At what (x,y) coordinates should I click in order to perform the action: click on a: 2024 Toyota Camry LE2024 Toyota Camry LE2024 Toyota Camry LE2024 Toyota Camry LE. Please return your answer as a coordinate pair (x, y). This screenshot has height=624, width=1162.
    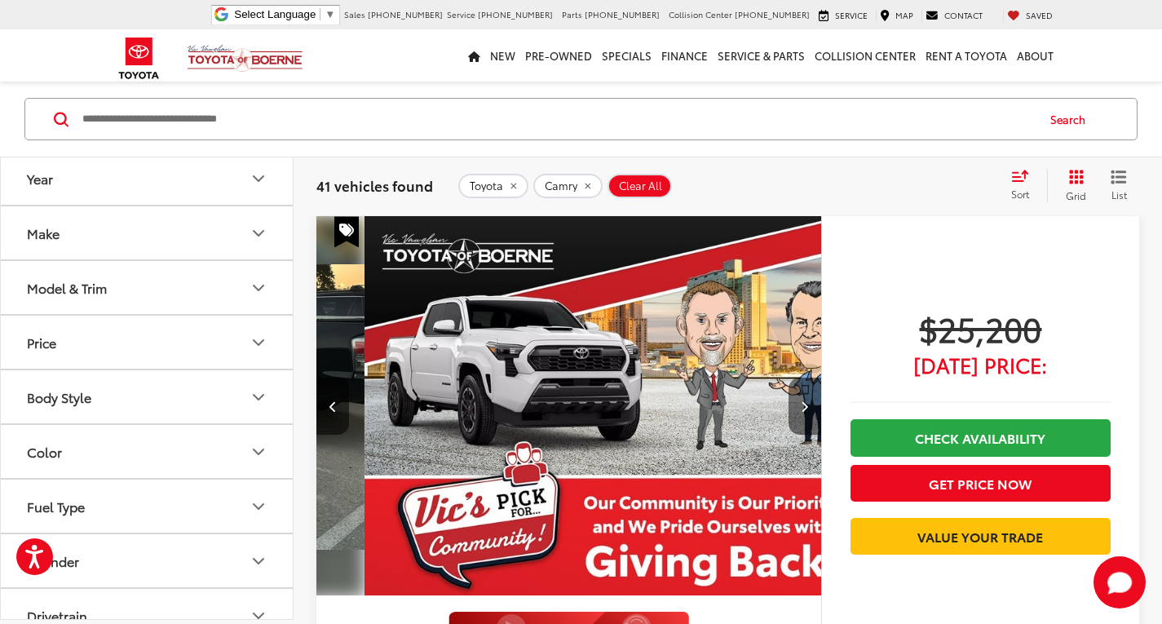
    Looking at the image, I should click on (618, 405).